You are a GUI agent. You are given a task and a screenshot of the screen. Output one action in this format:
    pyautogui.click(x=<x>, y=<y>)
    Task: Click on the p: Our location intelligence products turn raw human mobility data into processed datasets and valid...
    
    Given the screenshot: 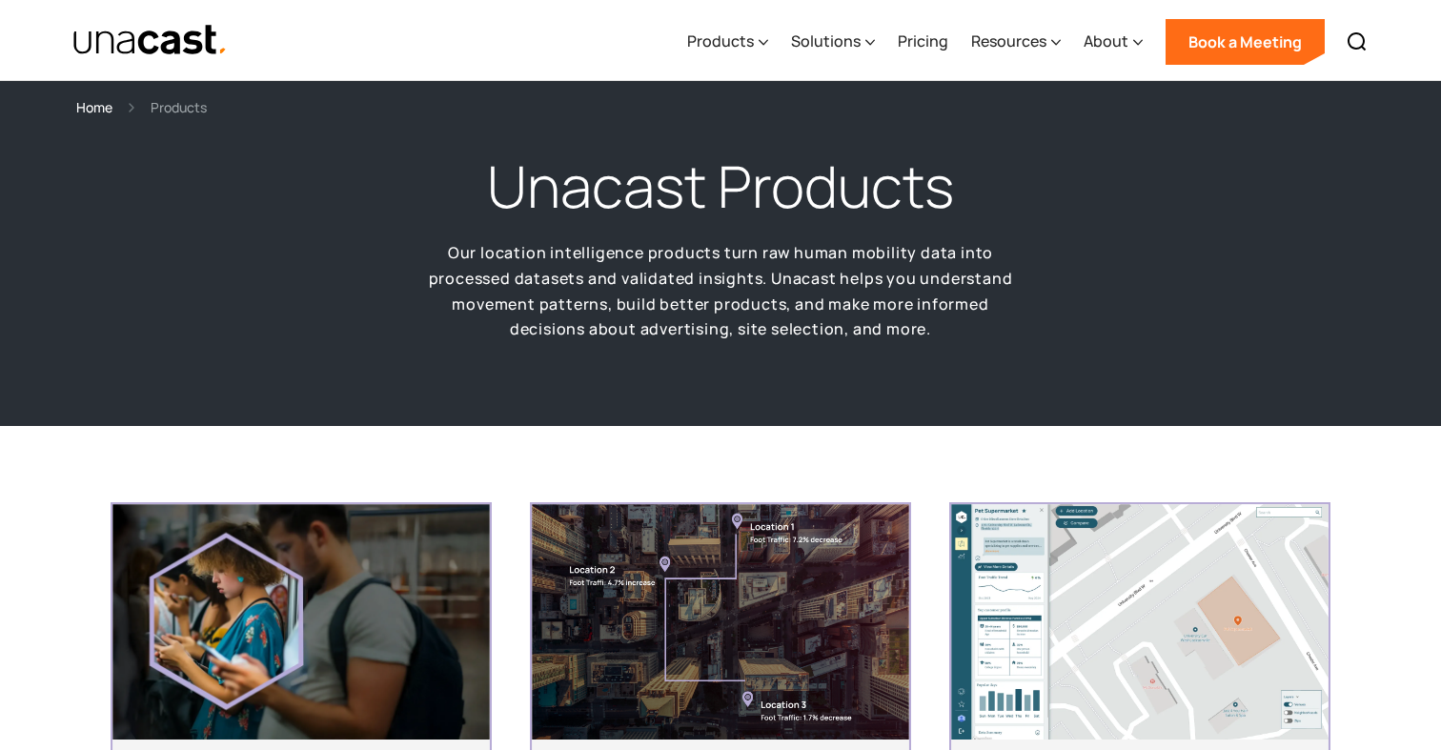 What is the action you would take?
    pyautogui.click(x=720, y=291)
    